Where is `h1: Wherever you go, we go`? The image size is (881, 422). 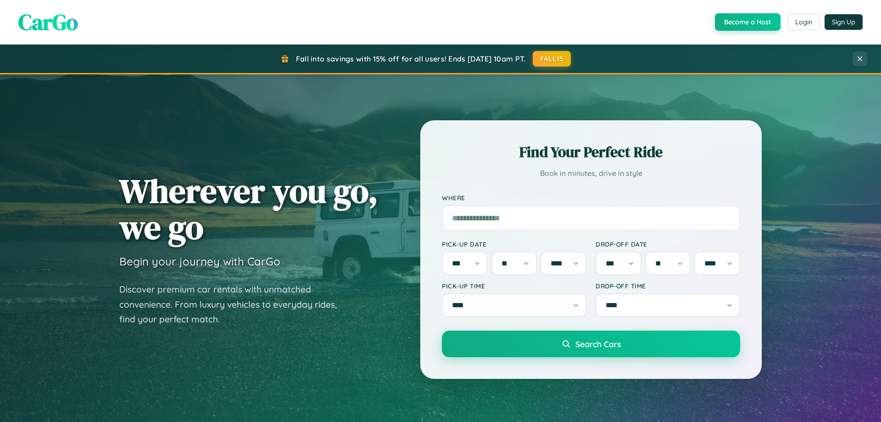
h1: Wherever you go, we go is located at coordinates (249, 209).